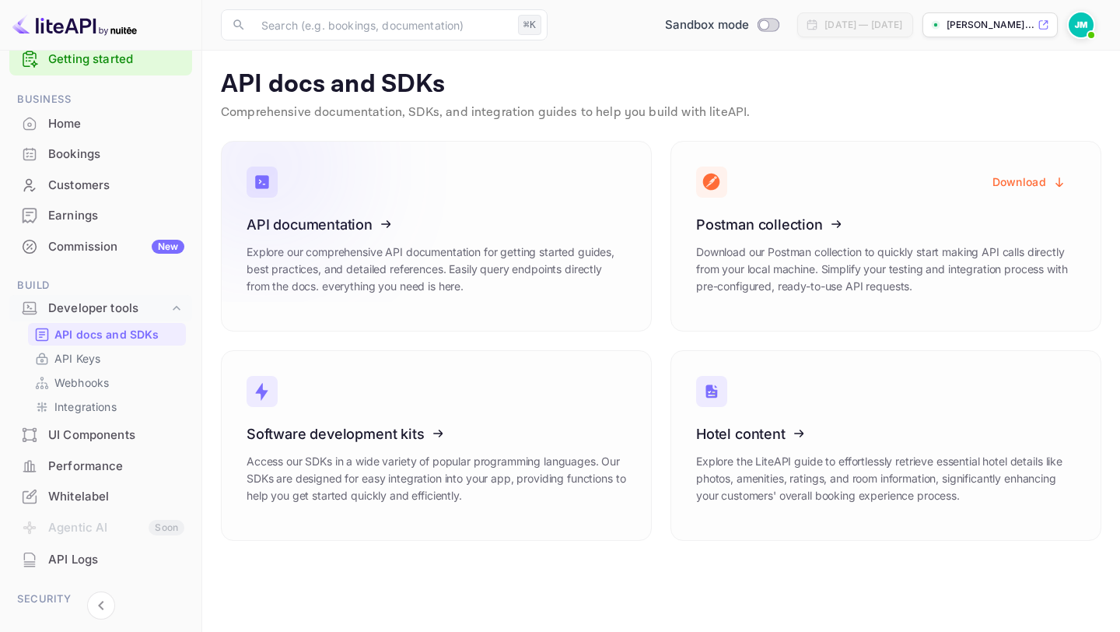 The image size is (1120, 632). I want to click on div: Integrations, so click(107, 406).